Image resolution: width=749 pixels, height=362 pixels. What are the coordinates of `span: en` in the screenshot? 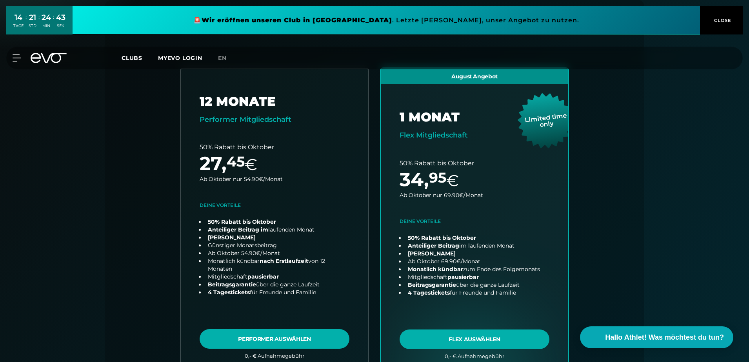 It's located at (222, 58).